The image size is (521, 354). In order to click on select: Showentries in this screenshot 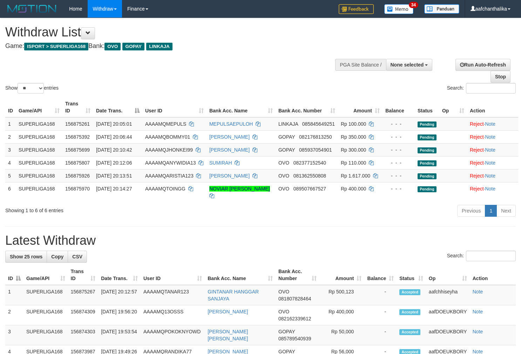, I will do `click(30, 88)`.